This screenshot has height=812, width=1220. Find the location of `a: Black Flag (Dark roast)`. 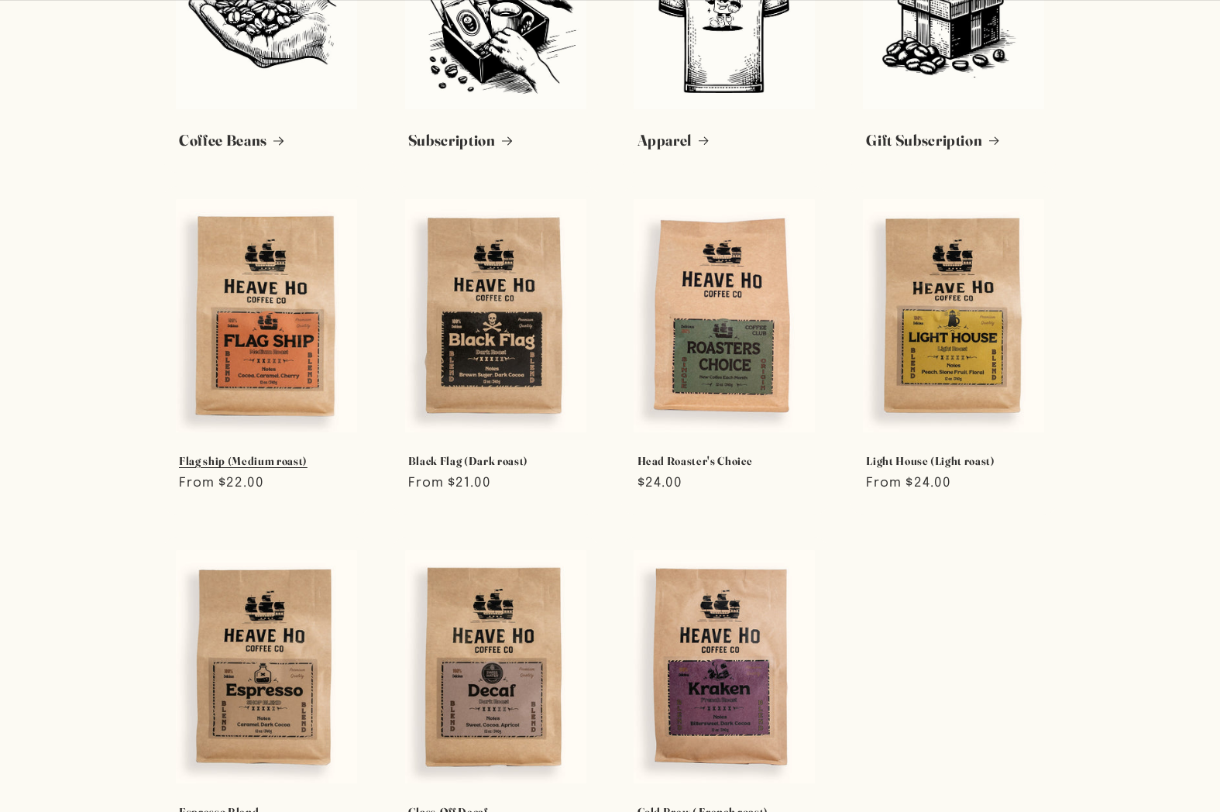

a: Black Flag (Dark roast) is located at coordinates (496, 461).